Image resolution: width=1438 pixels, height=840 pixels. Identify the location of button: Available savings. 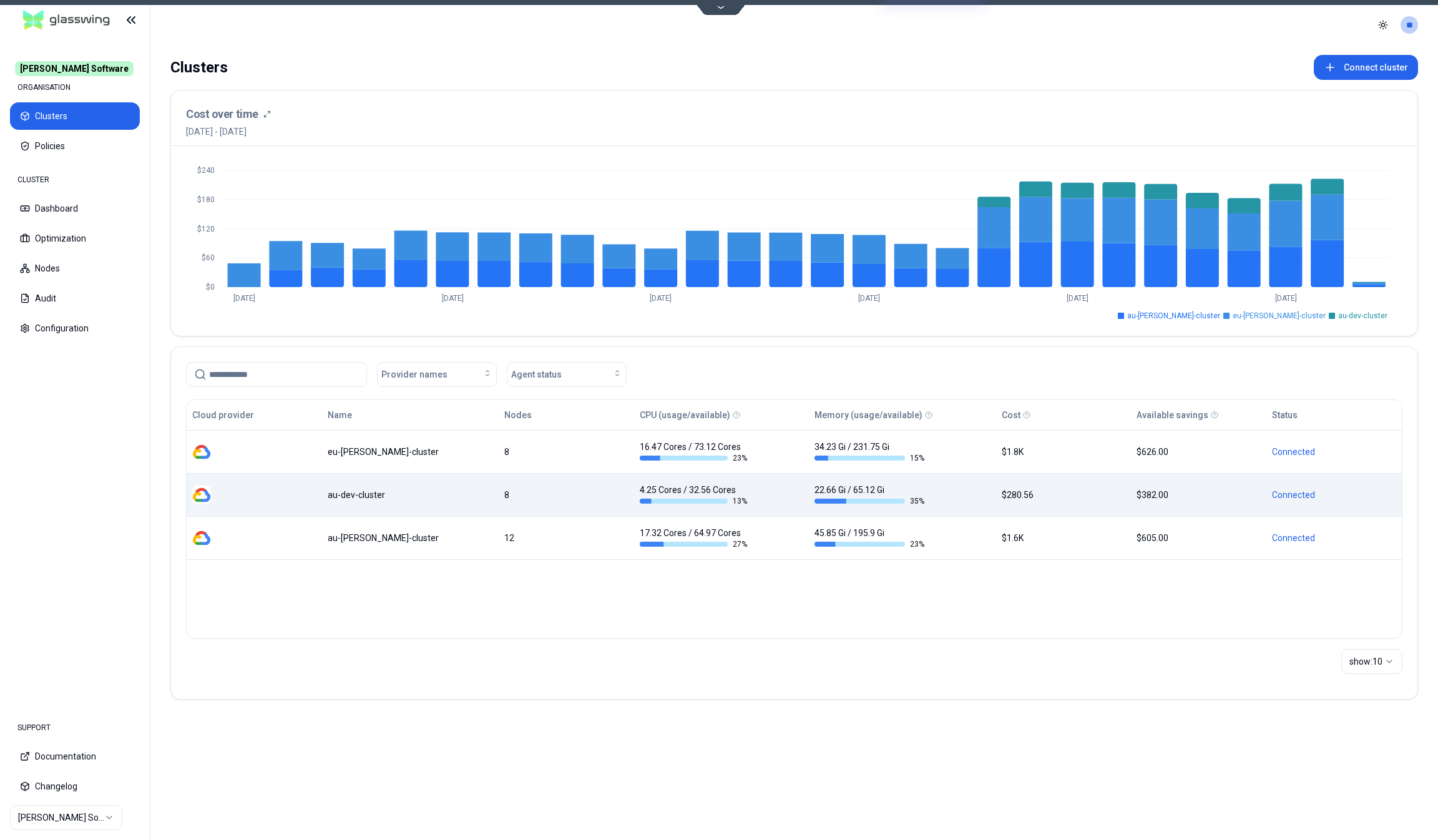
(1172, 415).